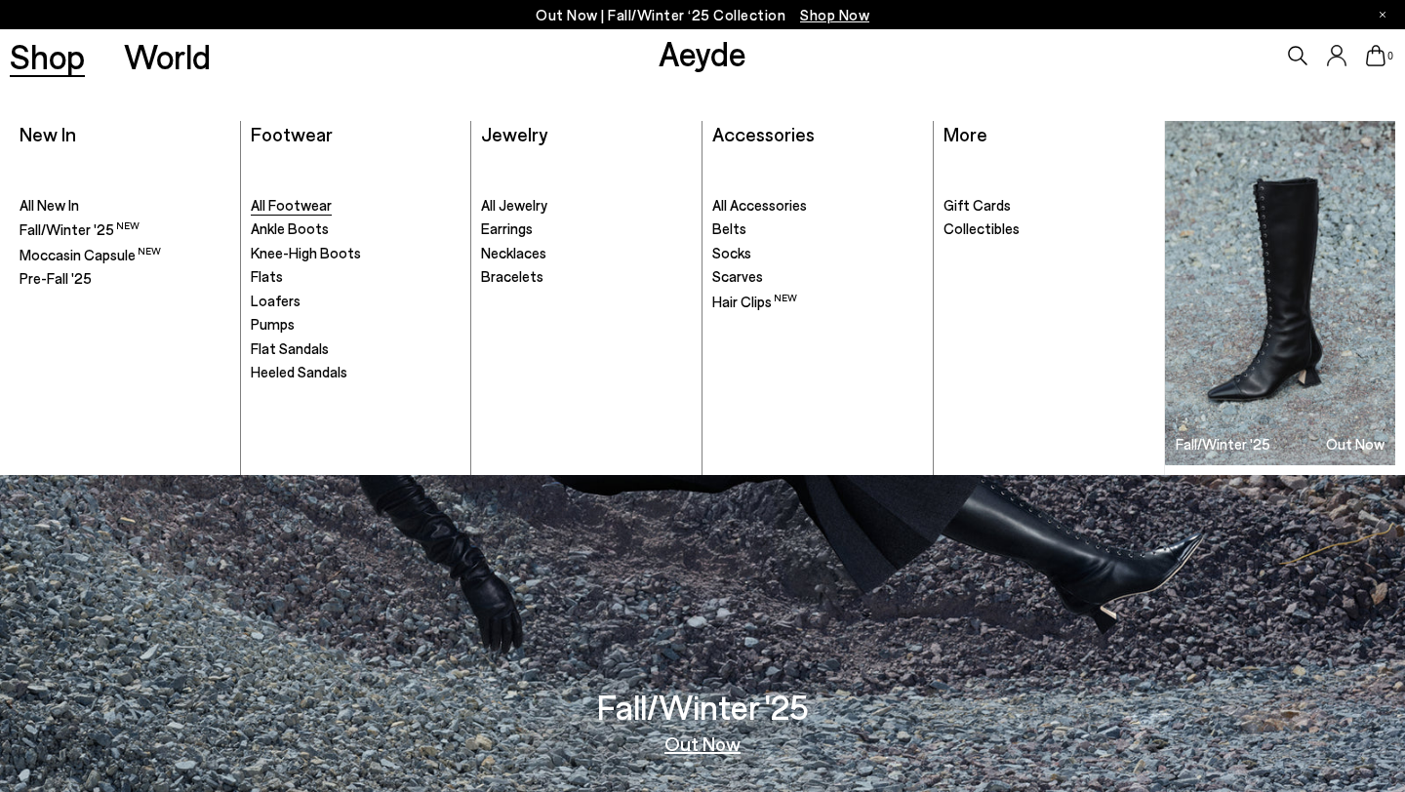 This screenshot has width=1405, height=792. What do you see at coordinates (299, 372) in the screenshot?
I see `span: Heeled Sandals` at bounding box center [299, 372].